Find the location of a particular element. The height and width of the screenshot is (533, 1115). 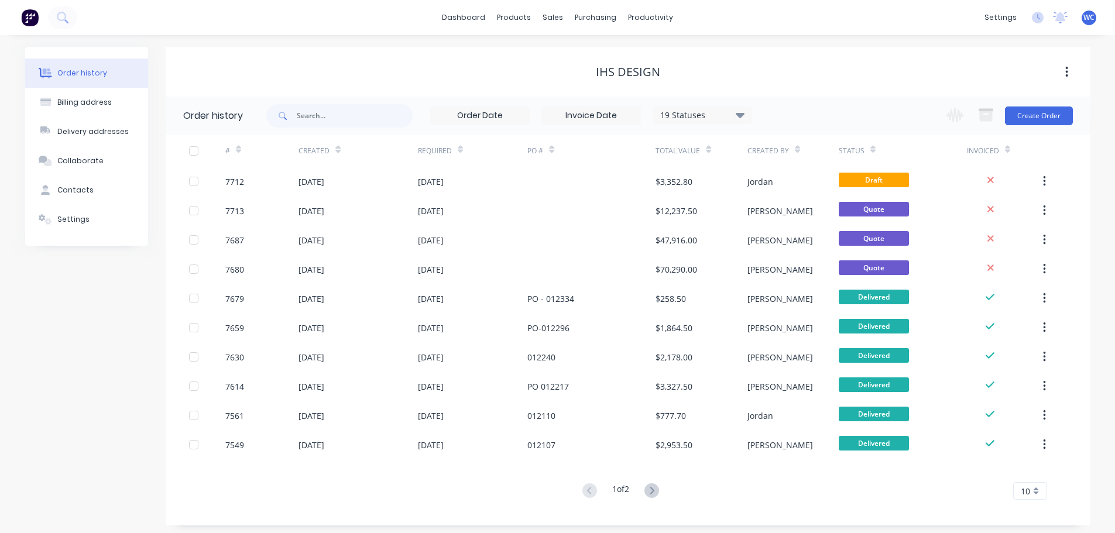

div: 7679 is located at coordinates (235, 298).